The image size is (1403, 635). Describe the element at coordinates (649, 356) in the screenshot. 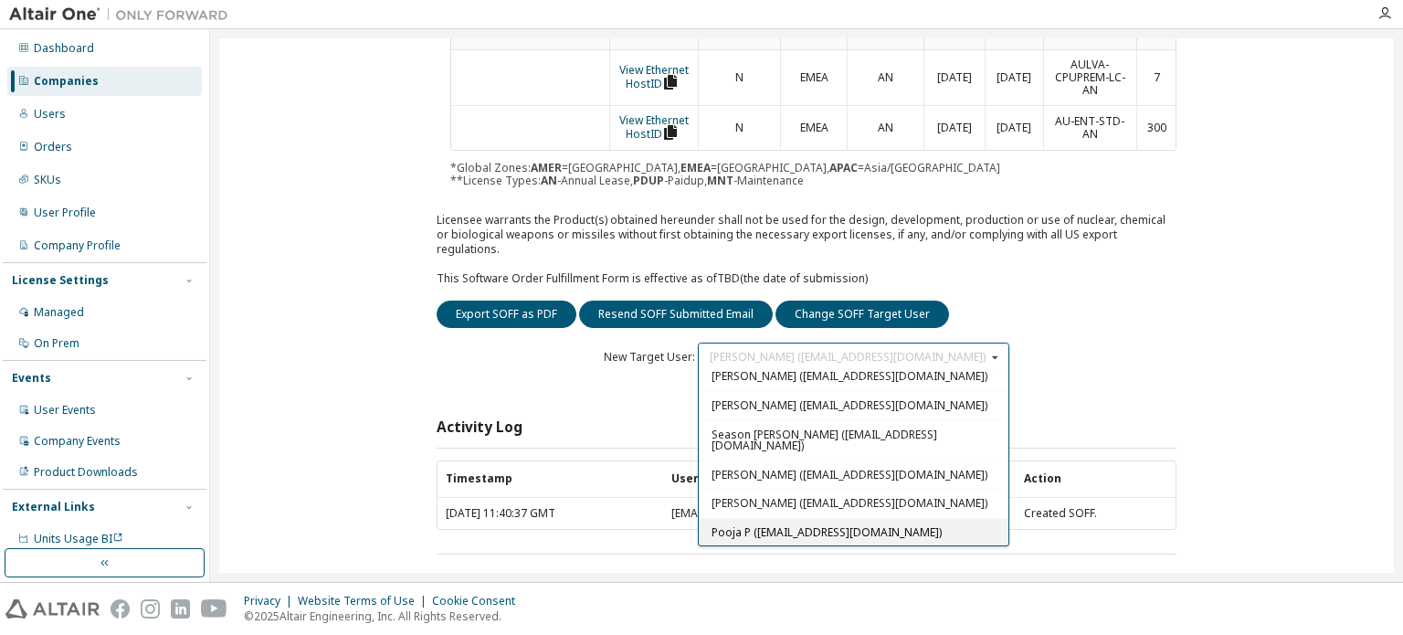

I see `label: New Target User:` at that location.